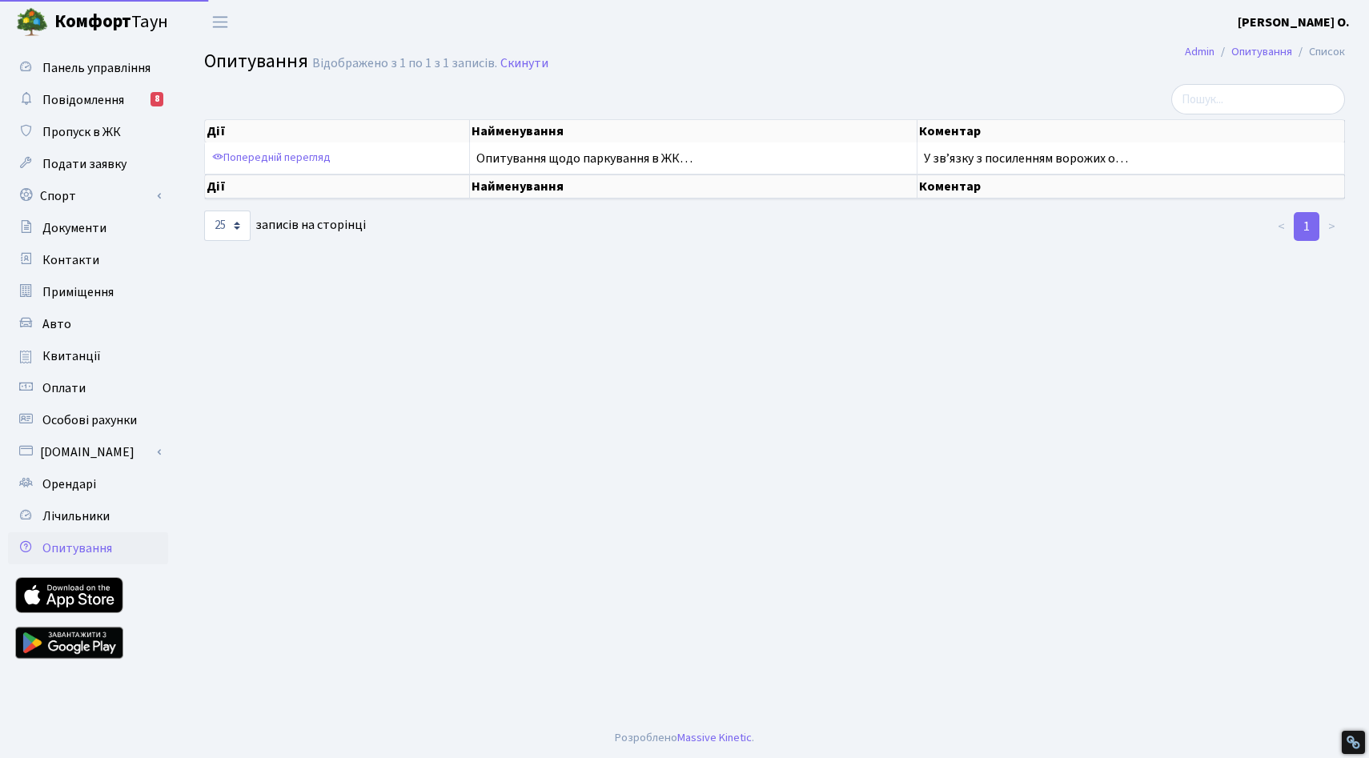 Image resolution: width=1369 pixels, height=758 pixels. Describe the element at coordinates (57, 324) in the screenshot. I see `span: Авто` at that location.